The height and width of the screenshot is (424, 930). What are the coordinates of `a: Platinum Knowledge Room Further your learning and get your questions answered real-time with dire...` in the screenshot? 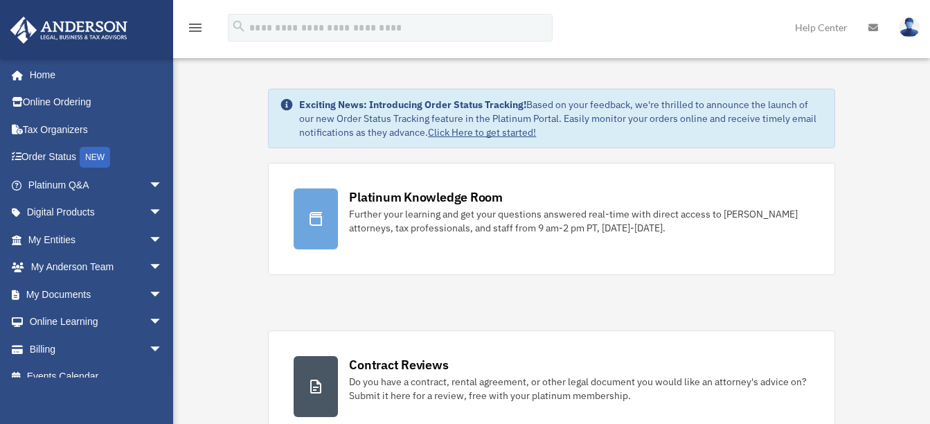 It's located at (551, 219).